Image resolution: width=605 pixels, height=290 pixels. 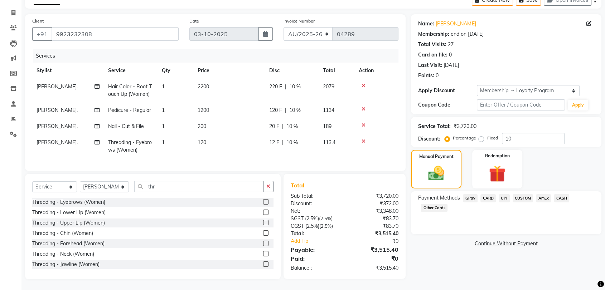 I want to click on div: Threading - Eyebrows (Women), so click(x=69, y=202).